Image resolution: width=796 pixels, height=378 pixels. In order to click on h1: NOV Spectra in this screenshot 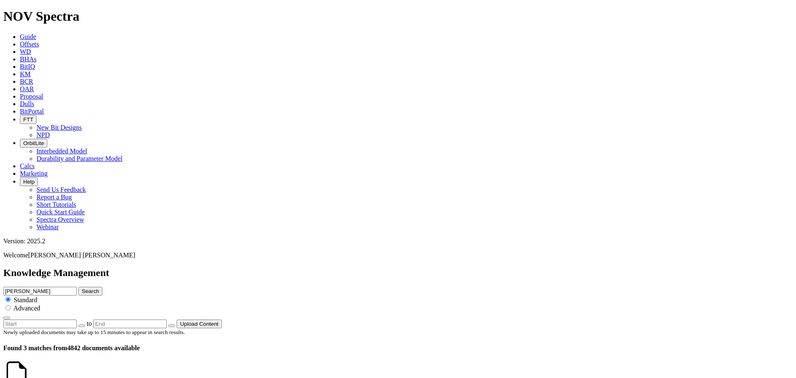, I will do `click(398, 16)`.